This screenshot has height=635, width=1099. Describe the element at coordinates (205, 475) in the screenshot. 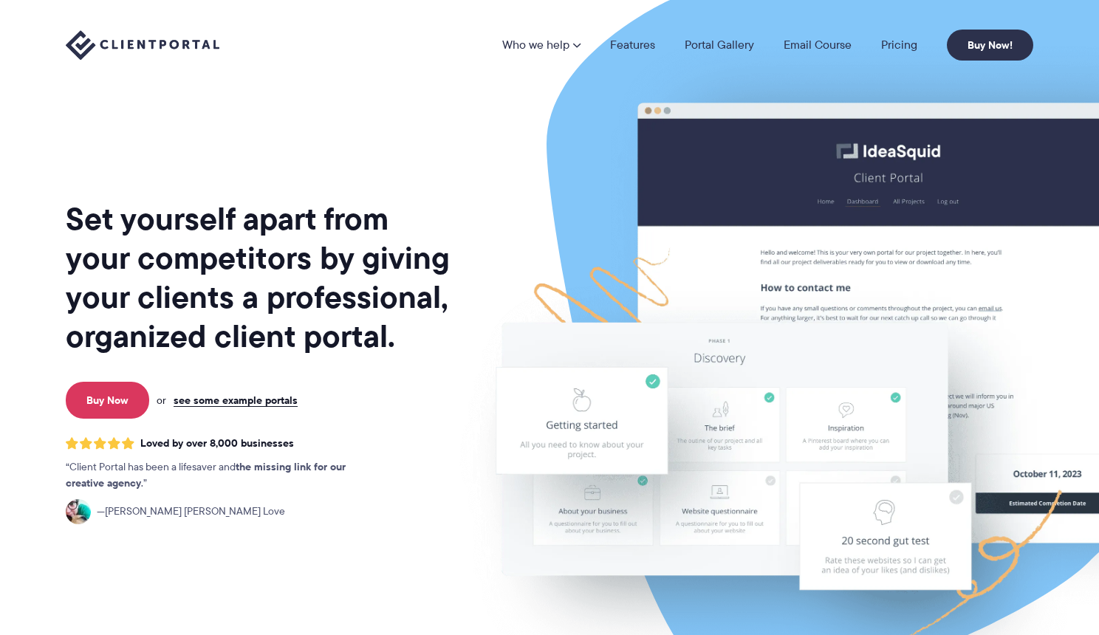

I see `strong: the missing link for our creative agency` at that location.